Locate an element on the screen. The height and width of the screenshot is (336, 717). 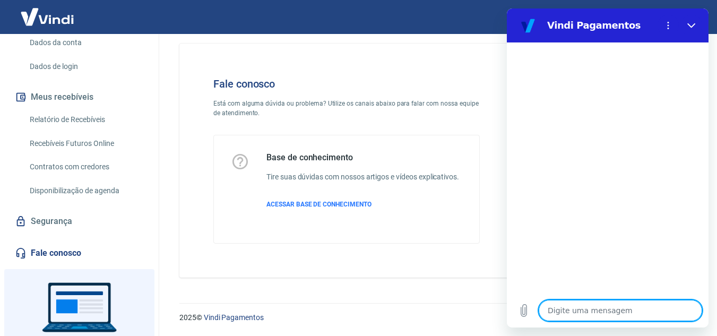
p: Está com alguma dúvida ou problema? Utilize os canais abaixo para falar com nossa equipe de atend... is located at coordinates (347, 108).